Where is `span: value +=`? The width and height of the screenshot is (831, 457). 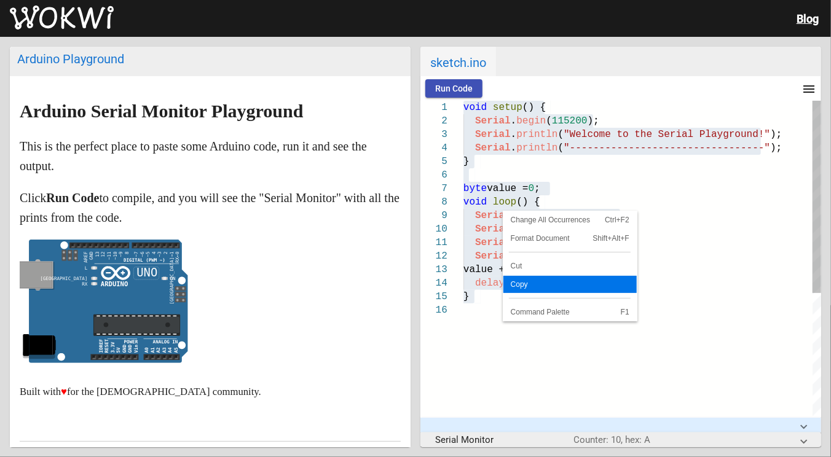
span: value += is located at coordinates (487, 270).